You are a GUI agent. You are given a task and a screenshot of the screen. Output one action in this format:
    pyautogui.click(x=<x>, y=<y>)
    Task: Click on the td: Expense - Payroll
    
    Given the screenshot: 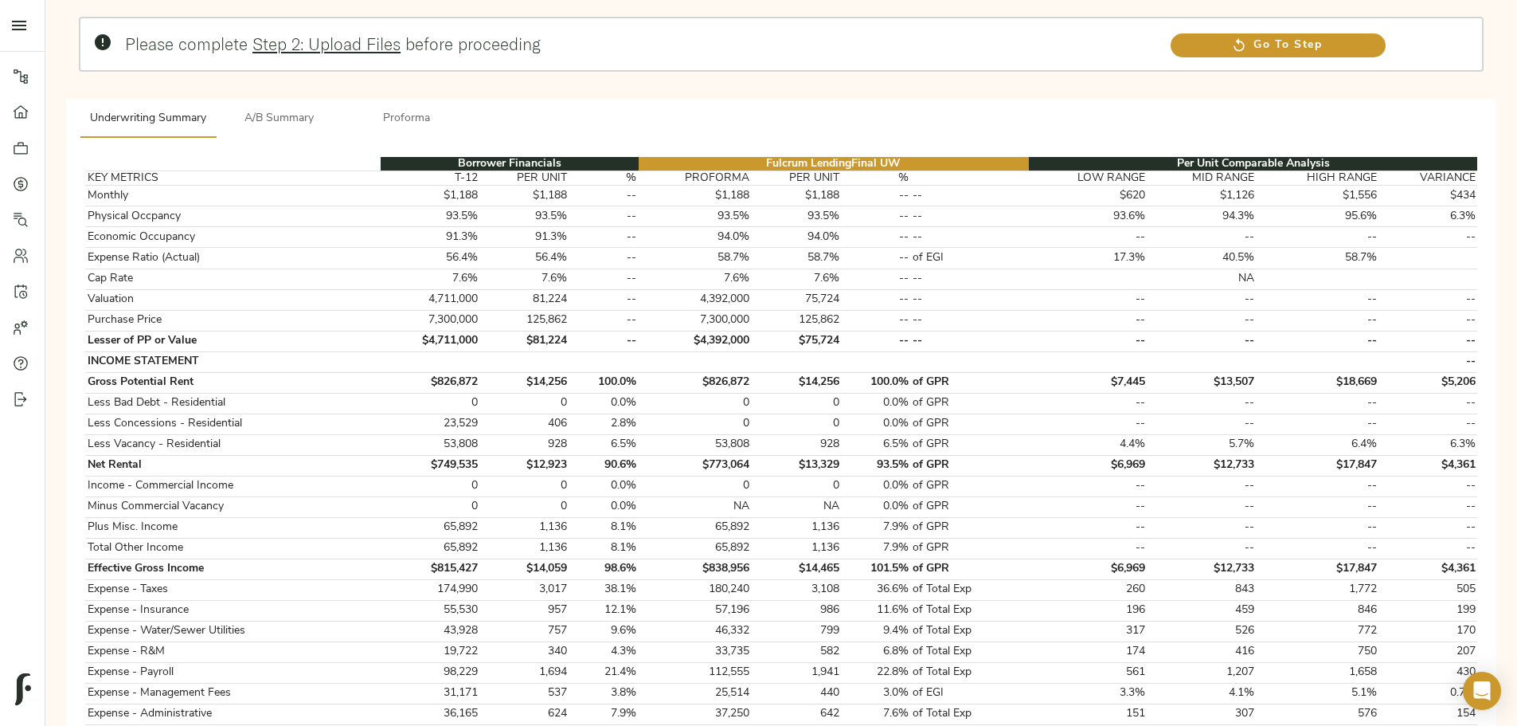 What is the action you would take?
    pyautogui.click(x=233, y=672)
    